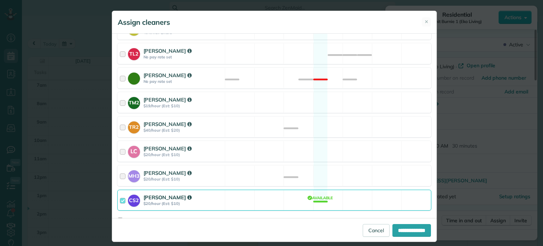 The width and height of the screenshot is (543, 246). What do you see at coordinates (183, 106) in the screenshot?
I see `strong: $19/hour (Est: $10)` at bounding box center [183, 106].